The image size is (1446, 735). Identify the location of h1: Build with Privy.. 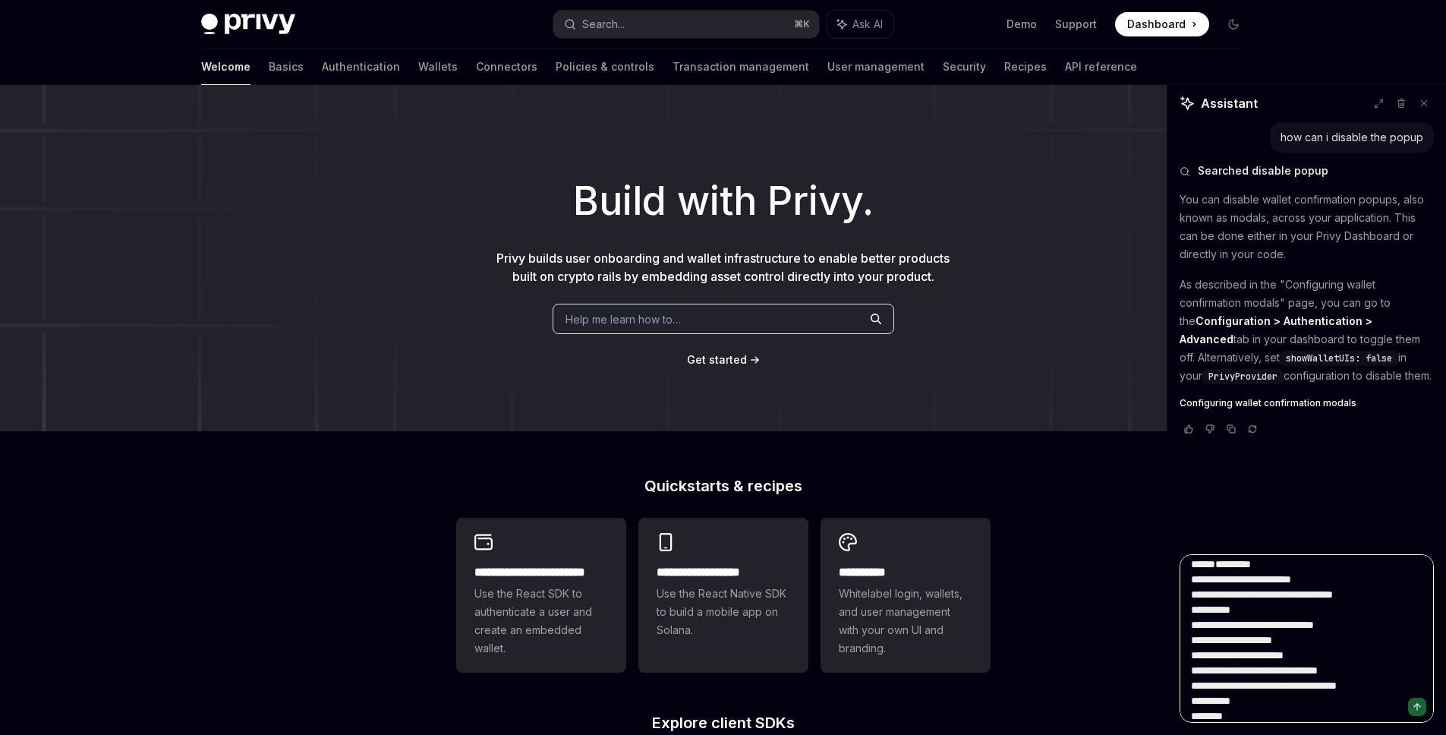
(723, 201).